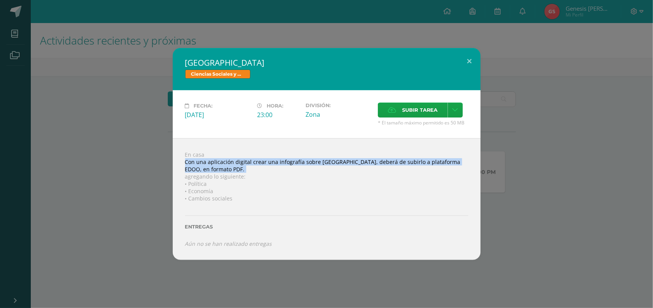 The image size is (653, 308). I want to click on span: Ciencias Sociales y Formación Ciudadana, so click(218, 74).